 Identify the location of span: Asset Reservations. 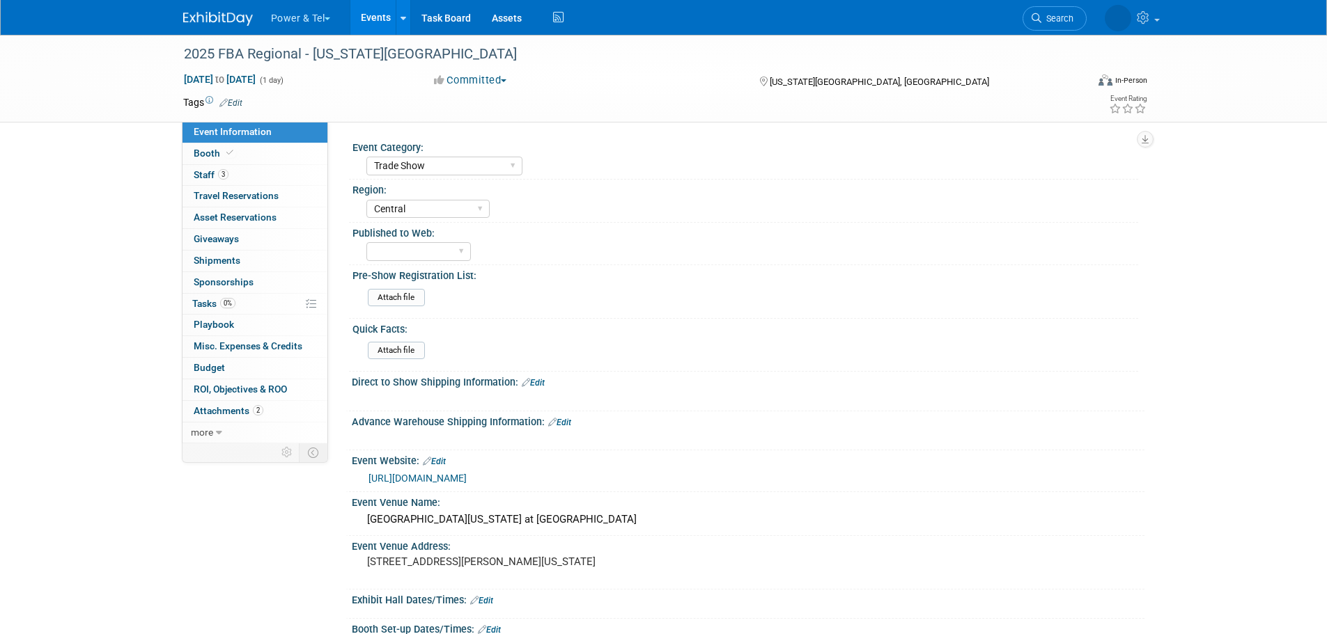
(235, 217).